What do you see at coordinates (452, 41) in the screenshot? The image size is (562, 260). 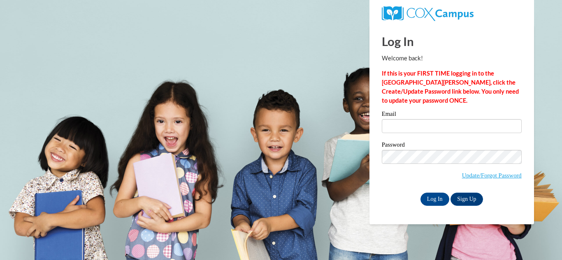 I see `h1: Log In` at bounding box center [452, 41].